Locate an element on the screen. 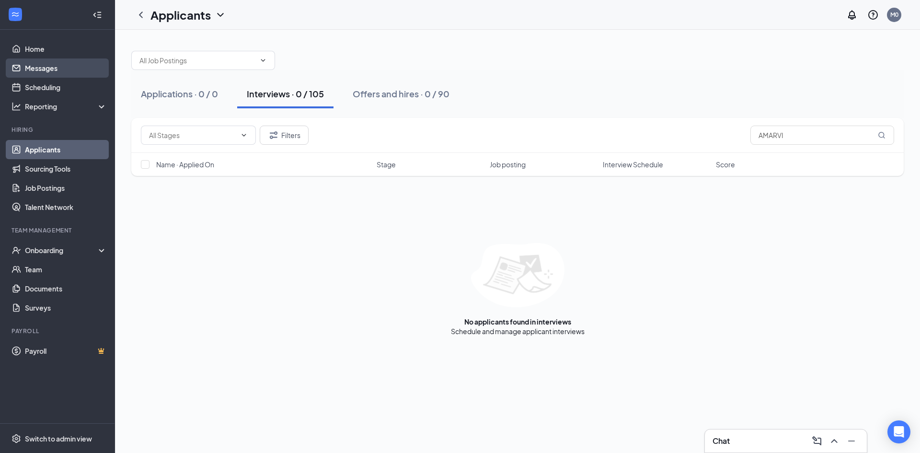 This screenshot has width=920, height=453. input: Search in interviews is located at coordinates (823, 135).